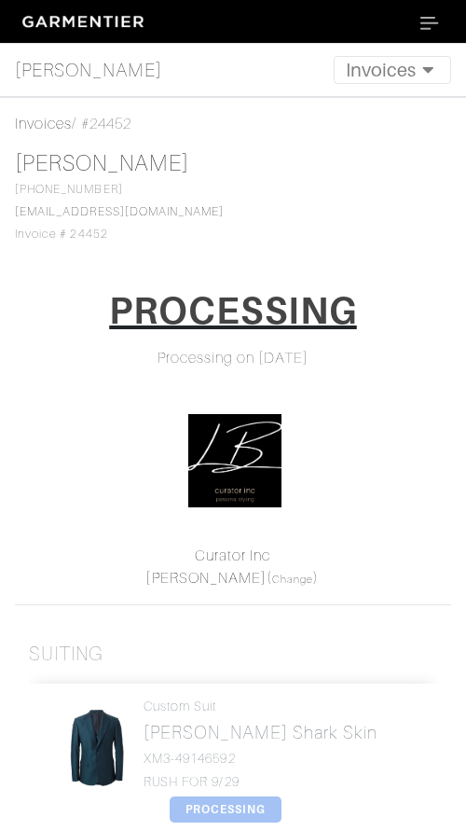 This screenshot has width=466, height=831. What do you see at coordinates (233, 124) in the screenshot?
I see `div: / #24452` at bounding box center [233, 124].